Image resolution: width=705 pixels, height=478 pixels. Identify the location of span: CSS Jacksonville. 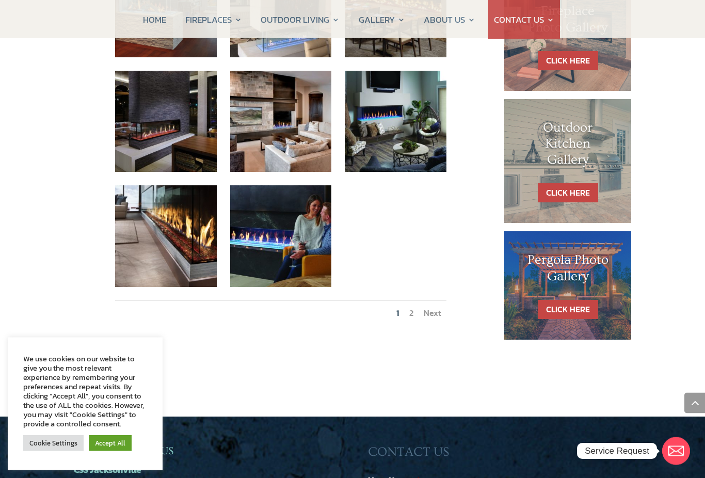
(107, 470).